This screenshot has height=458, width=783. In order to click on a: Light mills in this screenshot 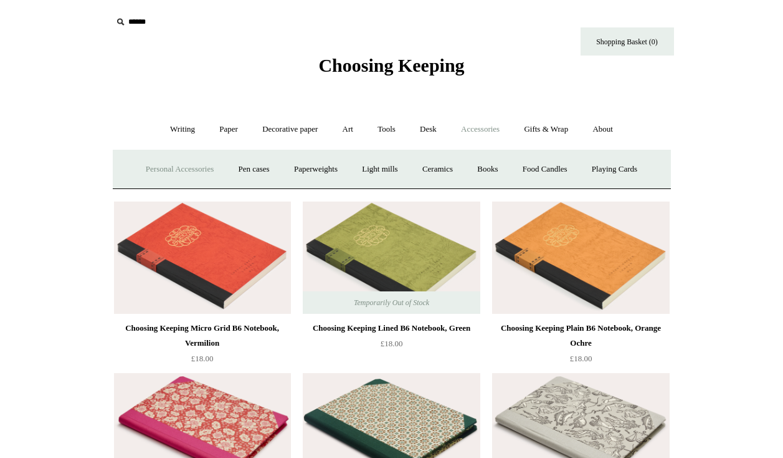, I will do `click(380, 169)`.